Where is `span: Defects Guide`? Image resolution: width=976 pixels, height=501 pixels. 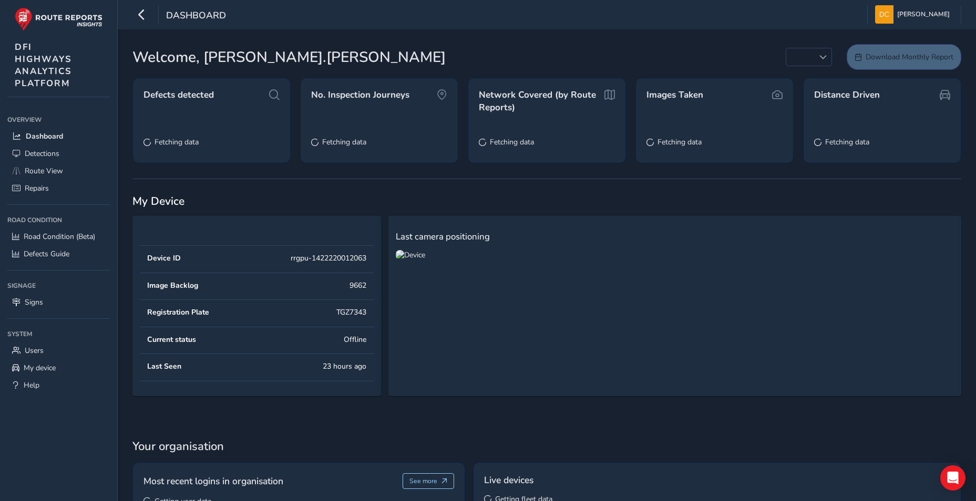 span: Defects Guide is located at coordinates (46, 254).